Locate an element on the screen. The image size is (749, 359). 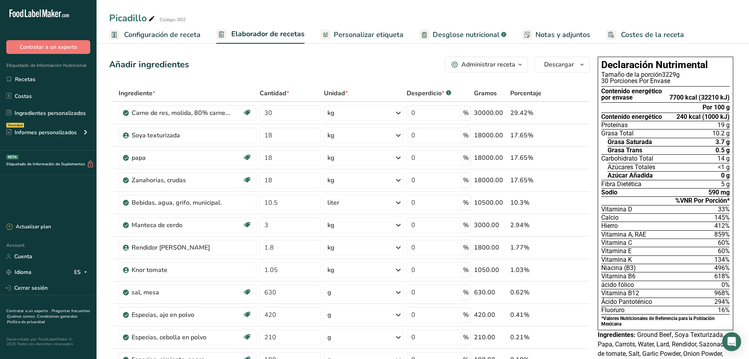
span: <1 g is located at coordinates (724, 167).